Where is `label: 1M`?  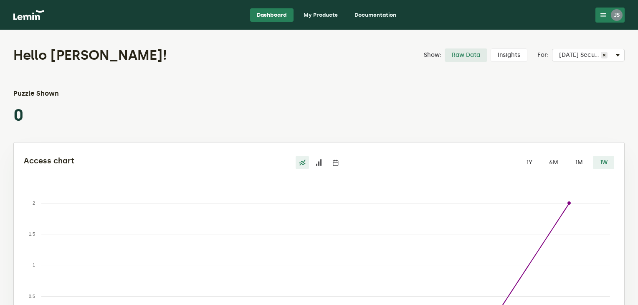 label: 1M is located at coordinates (579, 162).